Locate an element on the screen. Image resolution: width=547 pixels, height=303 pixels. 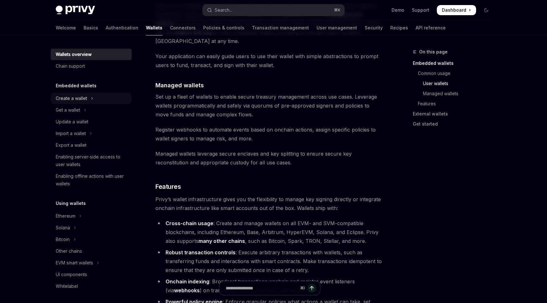
a: Wallets overview is located at coordinates (91, 54).